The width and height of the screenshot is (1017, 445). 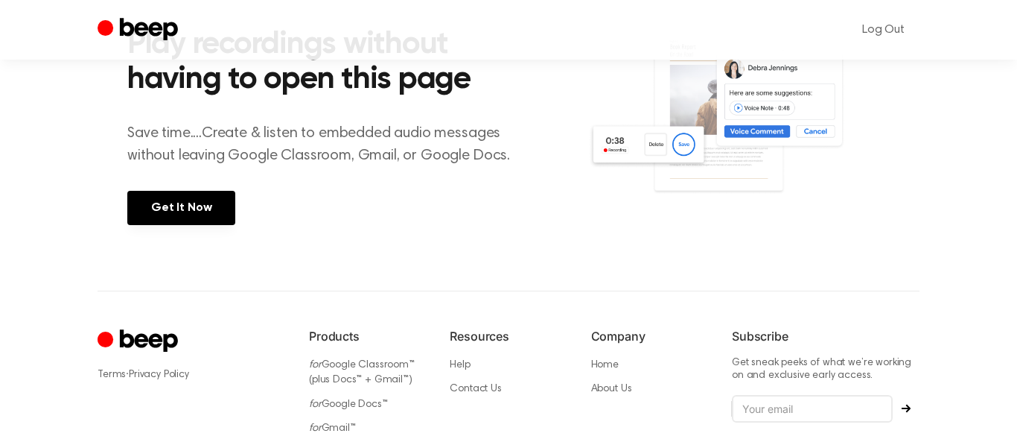 What do you see at coordinates (883, 30) in the screenshot?
I see `a: Log Out` at bounding box center [883, 30].